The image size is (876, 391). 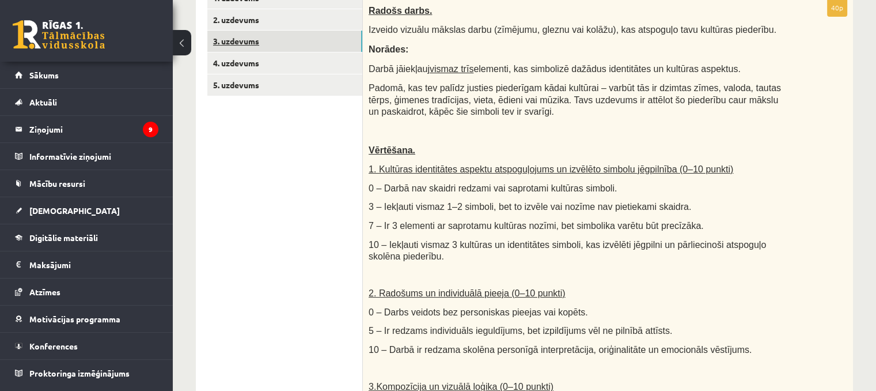 I want to click on span: Atzīmes, so click(x=45, y=292).